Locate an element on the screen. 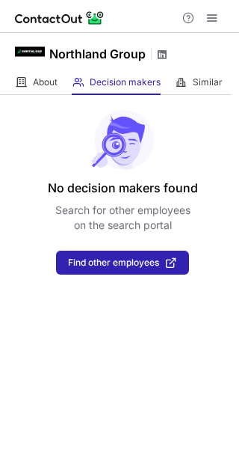 This screenshot has width=239, height=449. header: No decision makers found is located at coordinates (123, 188).